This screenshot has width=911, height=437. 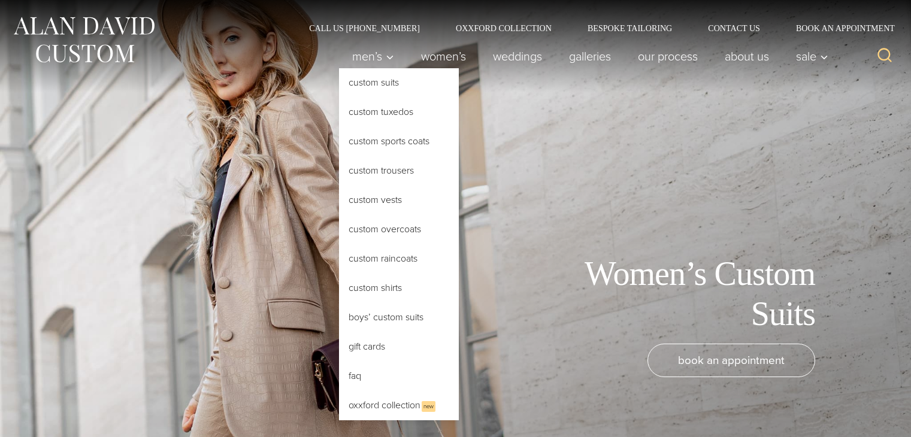 I want to click on a: Women’s, so click(x=444, y=56).